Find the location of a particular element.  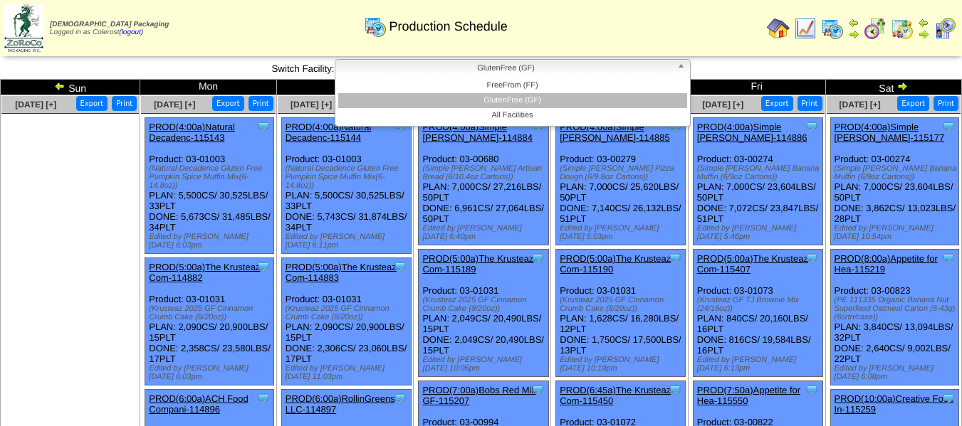

div: Product: 03-01003 PLAN: 5,500CS / 30,525LBS / 33PLT DONE: 5,673CS / 31,485LBS / 34PLT is located at coordinates (209, 186).